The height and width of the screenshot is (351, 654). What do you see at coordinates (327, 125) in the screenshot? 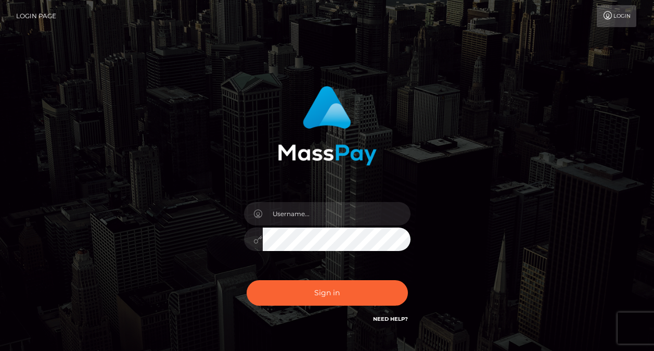
I see `img: MassPay Login` at bounding box center [327, 125].